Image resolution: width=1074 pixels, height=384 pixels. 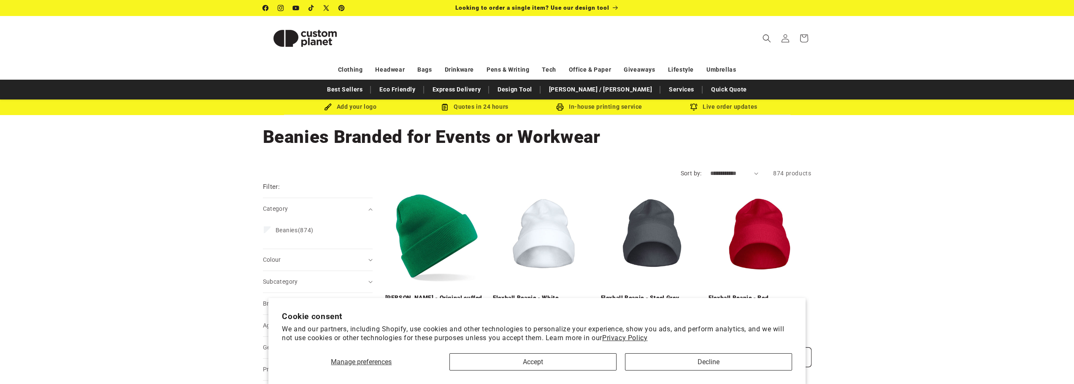 I want to click on a: Office & Paper, so click(x=590, y=70).